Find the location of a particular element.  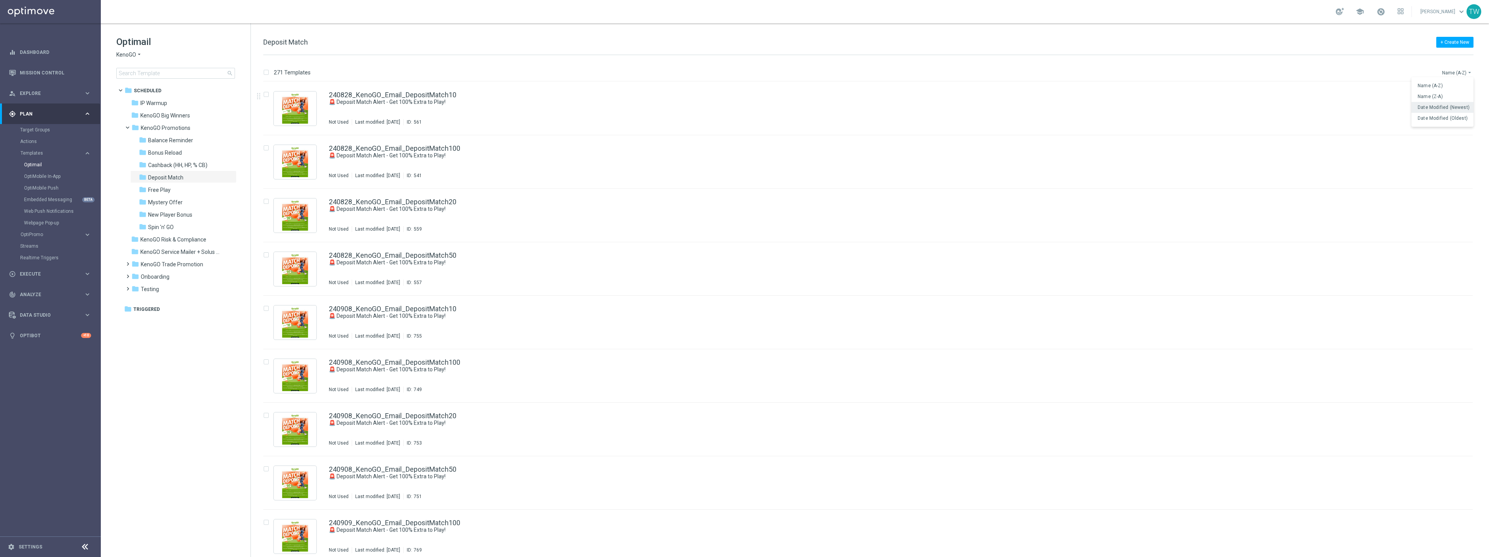

i: gps_fixed is located at coordinates (12, 114).